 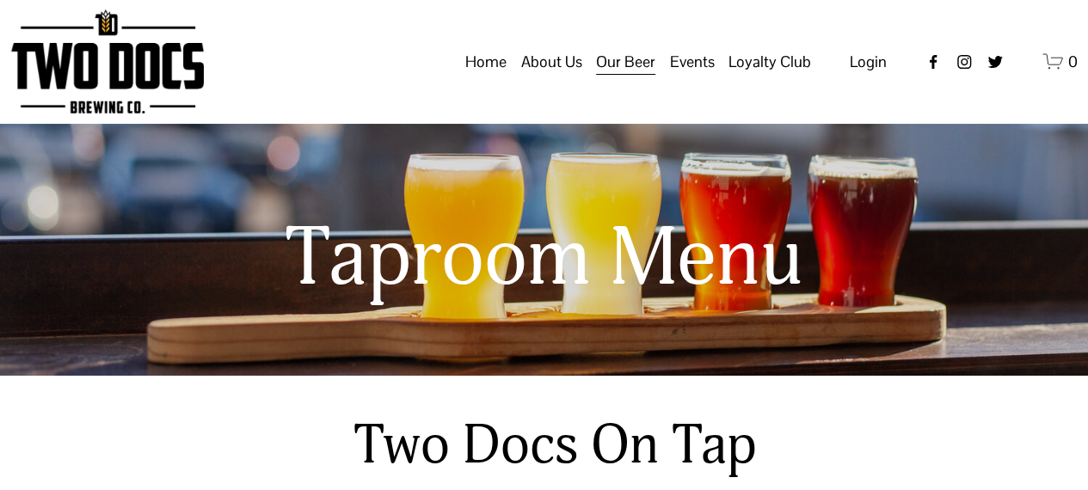 What do you see at coordinates (1072, 61) in the screenshot?
I see `span: 0` at bounding box center [1072, 61].